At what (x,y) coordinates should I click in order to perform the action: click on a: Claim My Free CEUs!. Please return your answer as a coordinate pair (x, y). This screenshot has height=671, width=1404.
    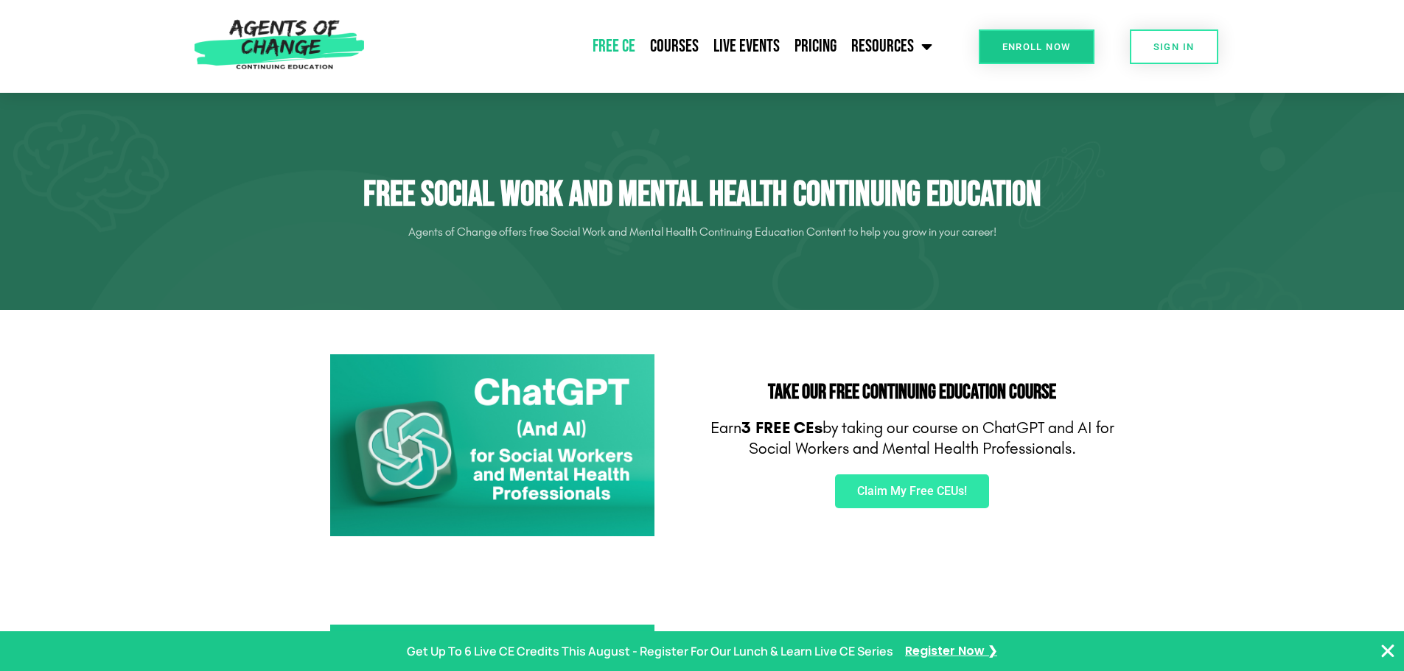
    Looking at the image, I should click on (912, 492).